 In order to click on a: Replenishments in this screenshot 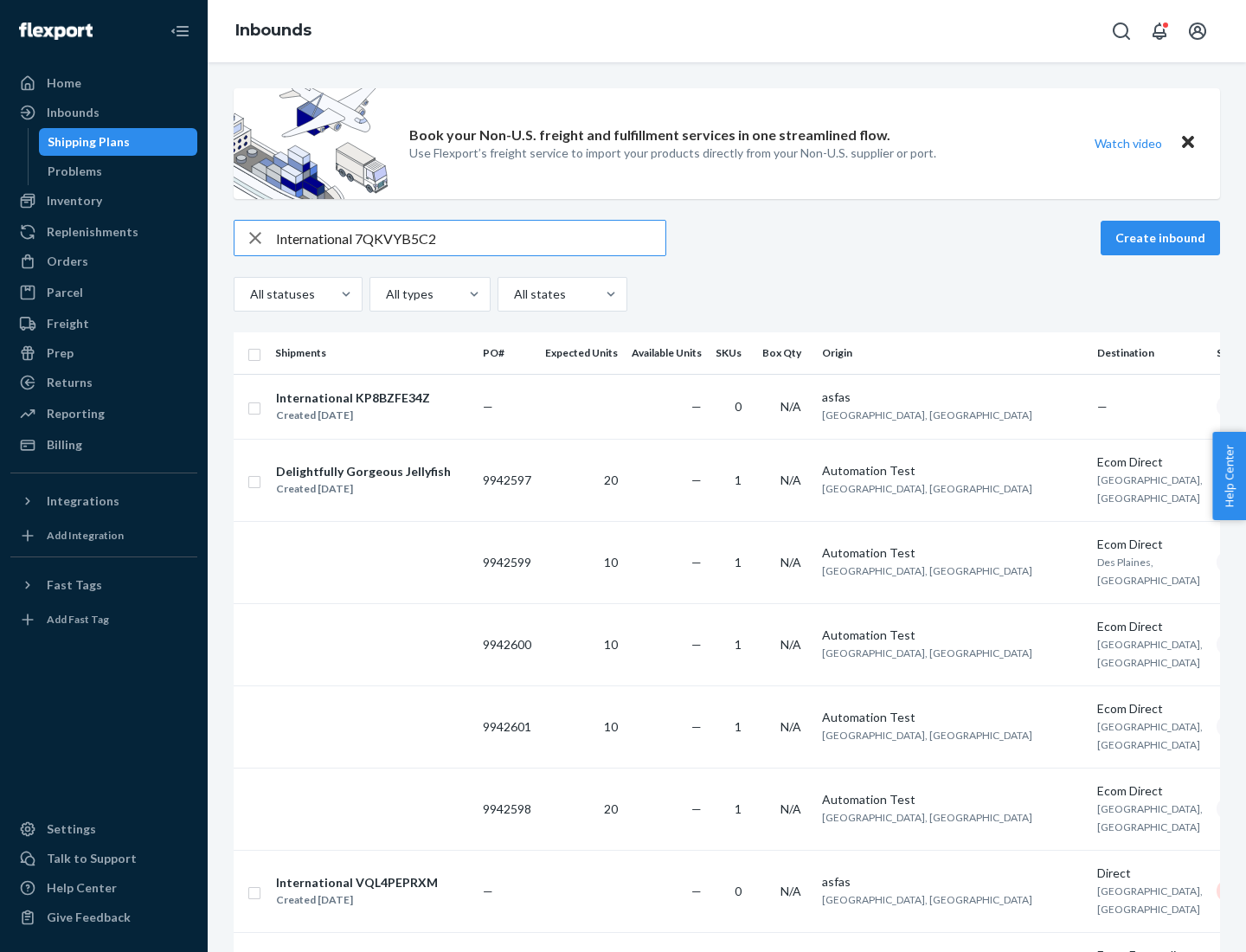, I will do `click(104, 231)`.